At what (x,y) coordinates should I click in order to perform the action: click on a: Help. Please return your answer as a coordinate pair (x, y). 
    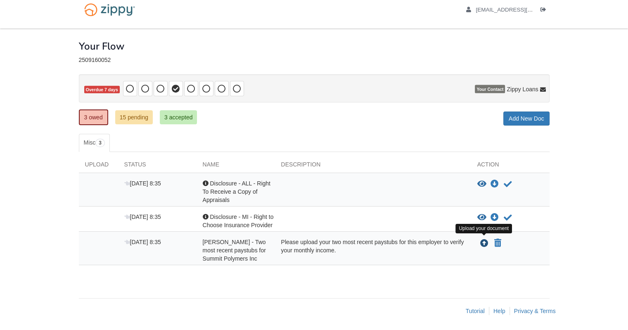
    Looking at the image, I should click on (499, 311).